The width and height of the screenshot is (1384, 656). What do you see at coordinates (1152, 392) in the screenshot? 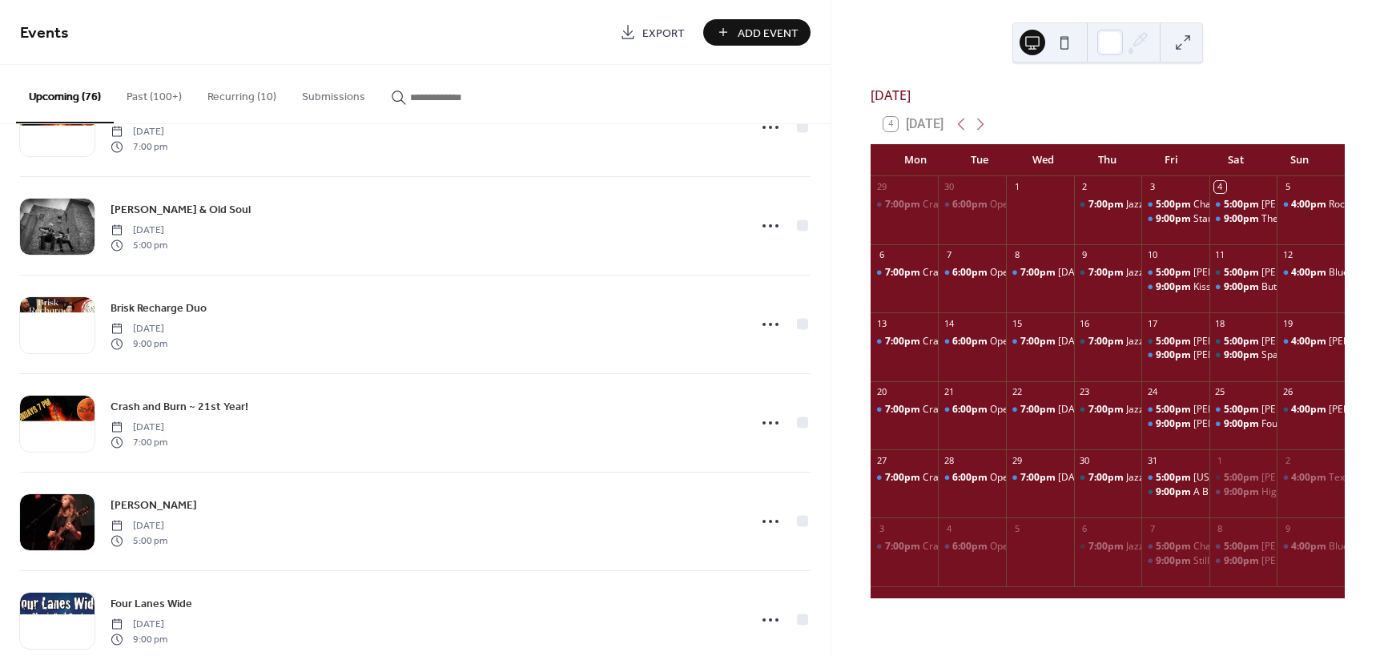
I see `div: 24` at bounding box center [1152, 392].